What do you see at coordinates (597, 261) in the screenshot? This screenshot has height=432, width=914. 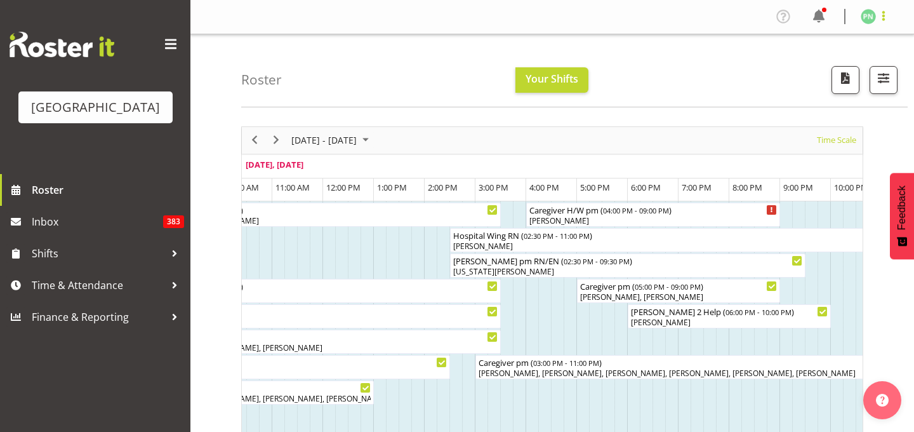 I see `span: 02:30 PM - 09:30 PM` at bounding box center [597, 261].